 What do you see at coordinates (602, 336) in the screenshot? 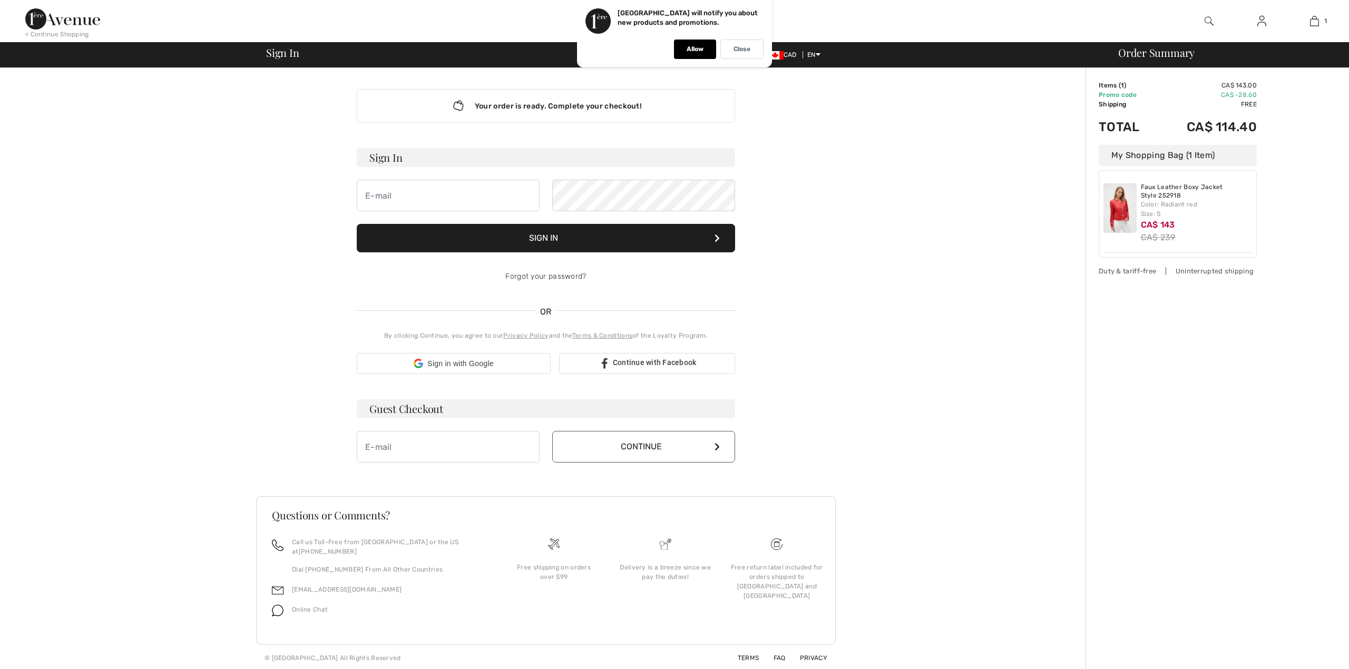
I see `a: Terms & Conditions` at bounding box center [602, 336].